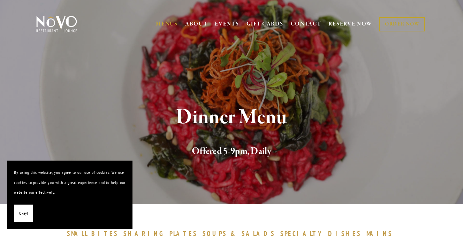 Image resolution: width=463 pixels, height=236 pixels. What do you see at coordinates (70, 182) in the screenshot?
I see `p: By using this website, you agree to our use of cookies. We use cookies to provide you with a grea...` at bounding box center [70, 182].